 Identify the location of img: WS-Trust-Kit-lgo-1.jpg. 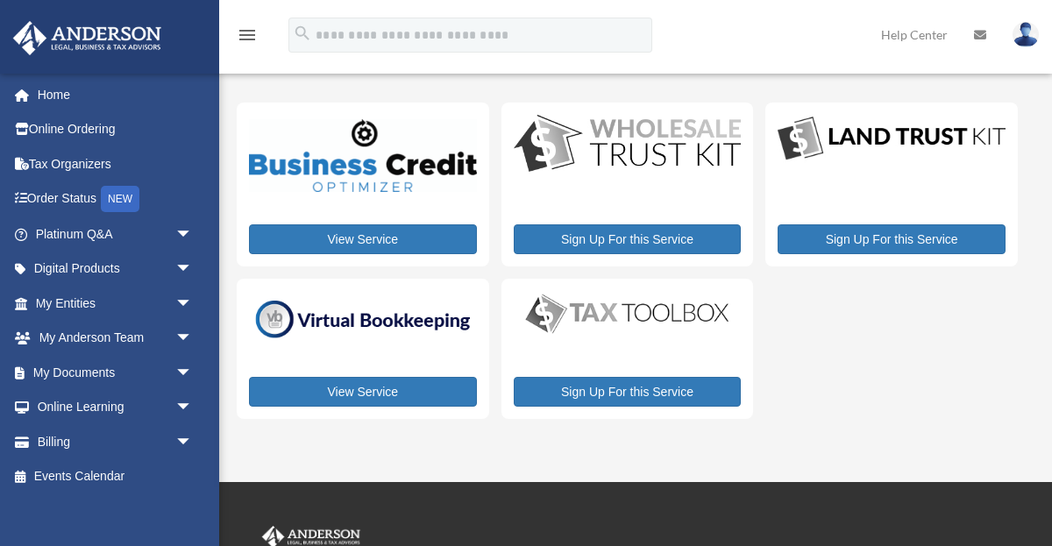
(628, 145).